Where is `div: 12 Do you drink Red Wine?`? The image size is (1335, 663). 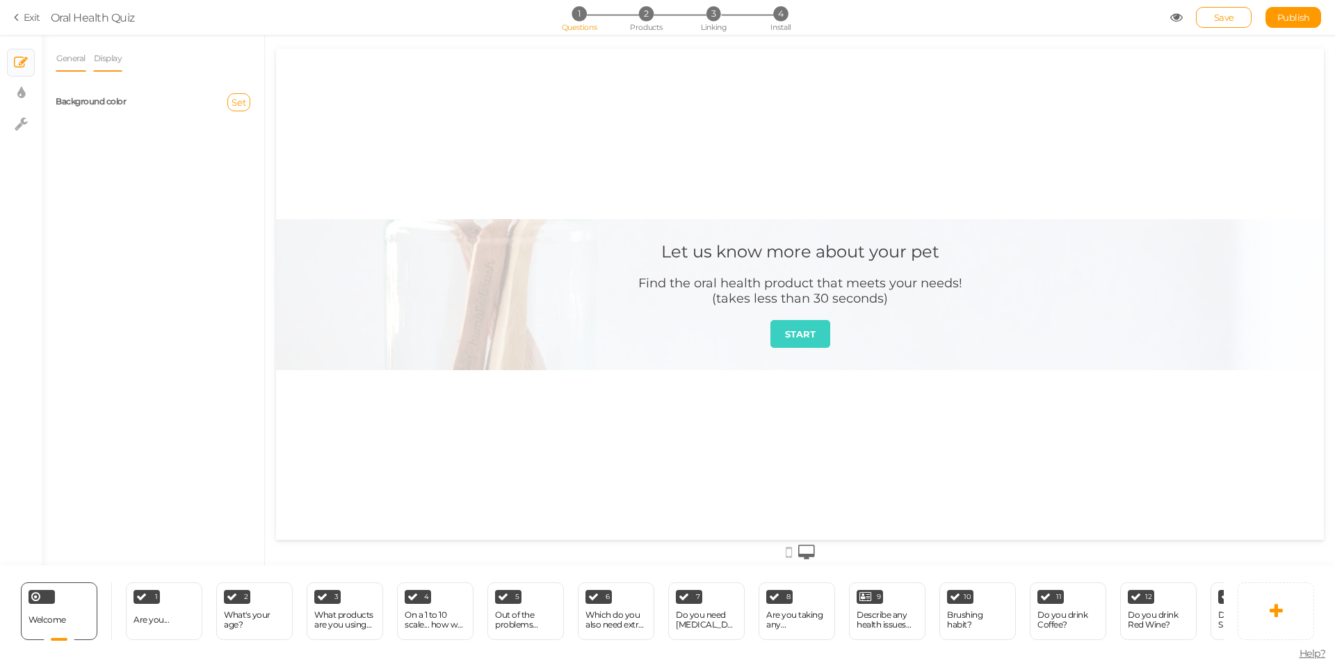
div: 12 Do you drink Red Wine? is located at coordinates (1158, 610).